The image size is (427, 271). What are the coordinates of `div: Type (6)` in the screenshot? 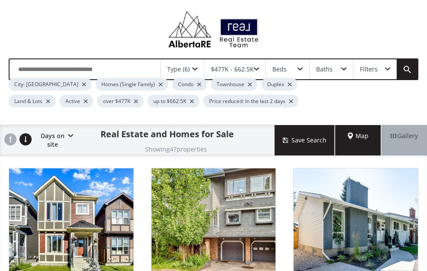 It's located at (179, 69).